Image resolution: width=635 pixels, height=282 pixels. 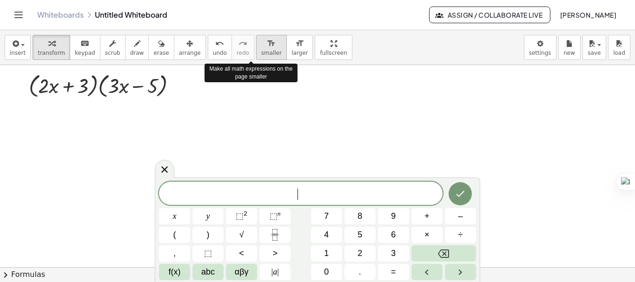 I want to click on button: Assign / Collaborate Live, so click(x=489, y=15).